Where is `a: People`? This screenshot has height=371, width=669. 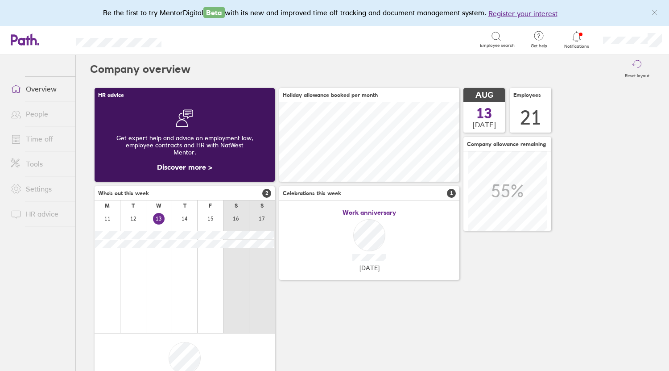
a: People is located at coordinates (39, 114).